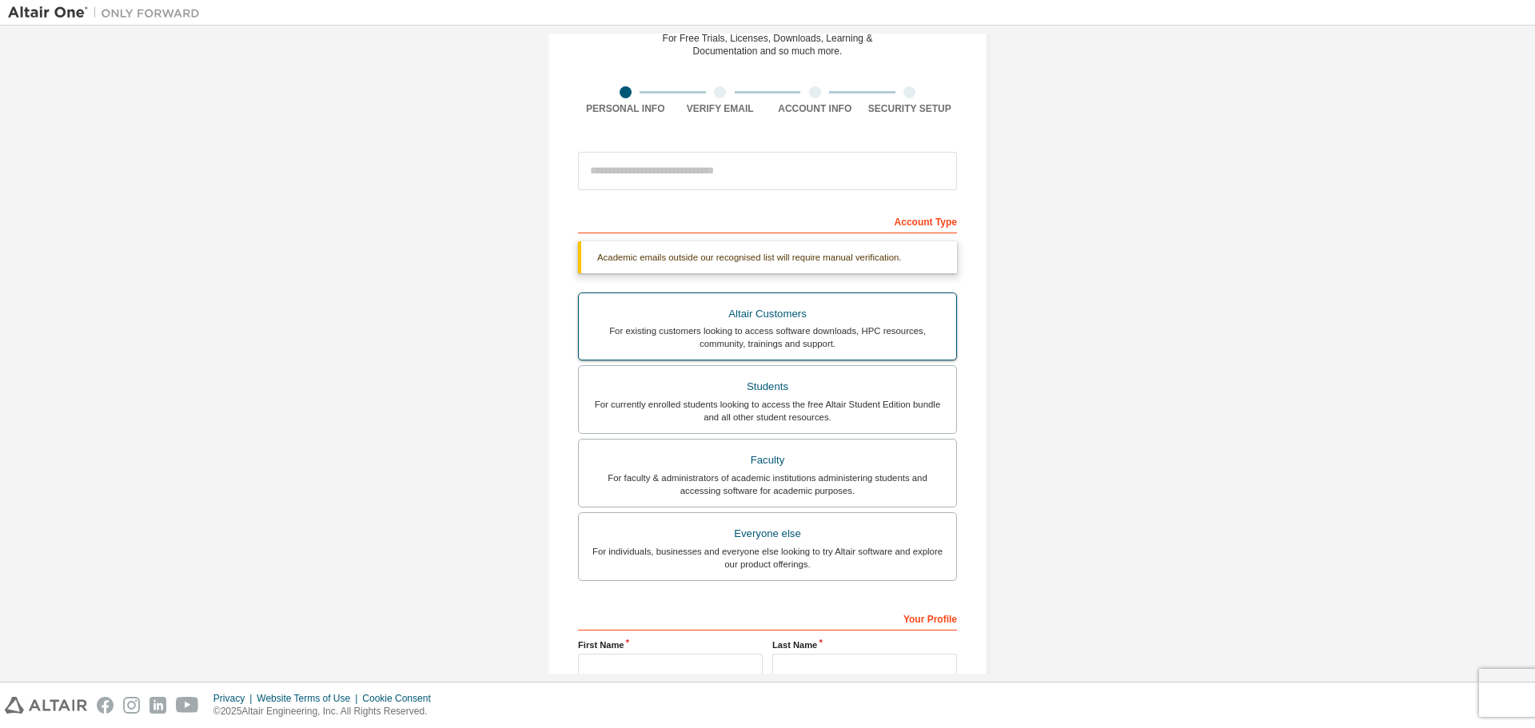 Image resolution: width=1535 pixels, height=728 pixels. I want to click on div: Verify Email, so click(720, 109).